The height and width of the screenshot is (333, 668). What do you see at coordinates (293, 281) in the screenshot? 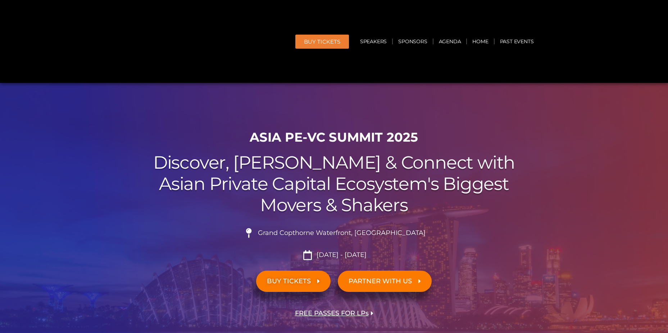
I see `a: BUY TICKETS` at bounding box center [293, 281].